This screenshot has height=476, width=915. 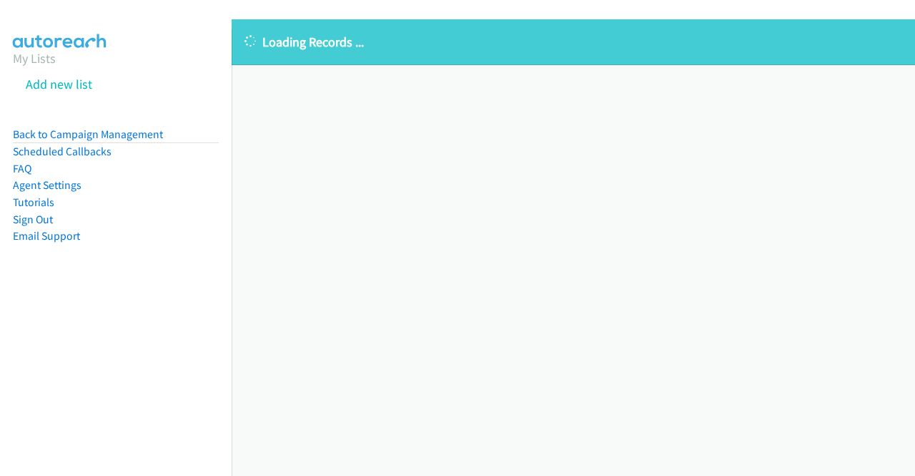 I want to click on a: Email Support, so click(x=46, y=235).